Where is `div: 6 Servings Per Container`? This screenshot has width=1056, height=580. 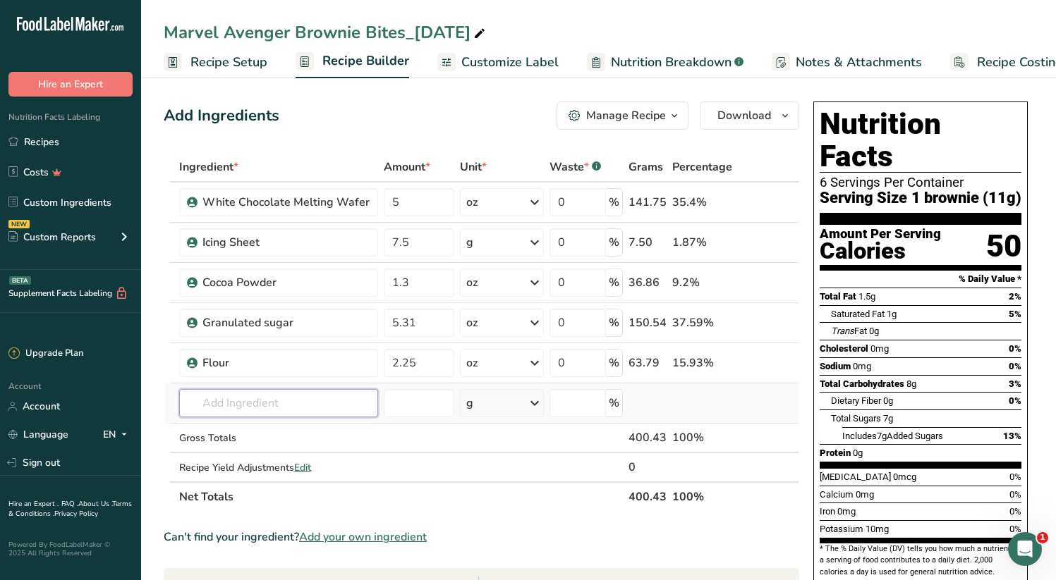
div: 6 Servings Per Container is located at coordinates (920, 183).